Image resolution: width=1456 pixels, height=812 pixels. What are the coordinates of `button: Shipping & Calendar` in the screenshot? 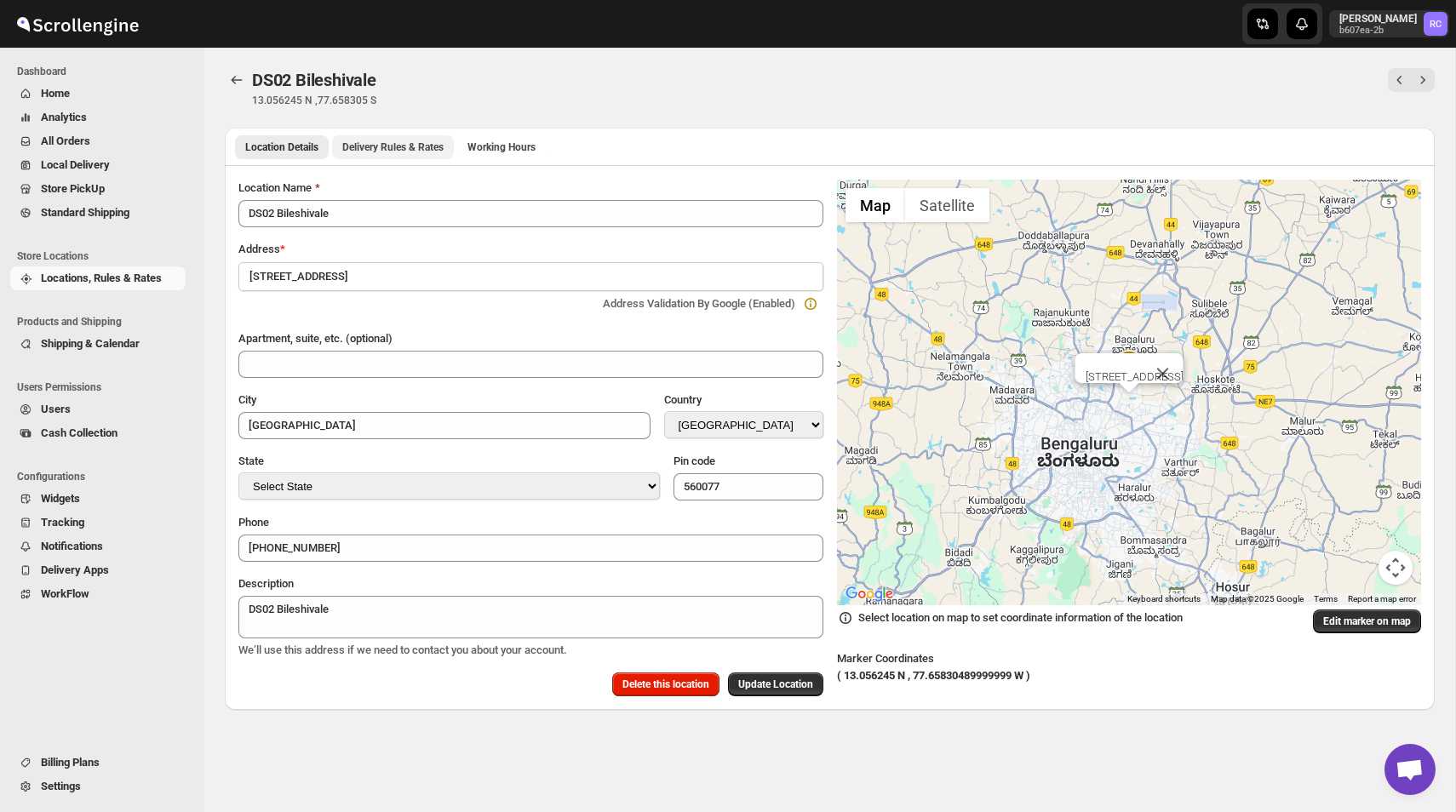 It's located at (98, 344).